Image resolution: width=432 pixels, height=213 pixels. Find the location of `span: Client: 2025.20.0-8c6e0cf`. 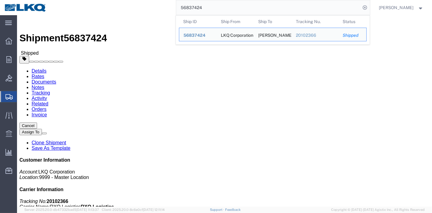

span: Client: 2025.20.0-8c6e0cf is located at coordinates (133, 210).